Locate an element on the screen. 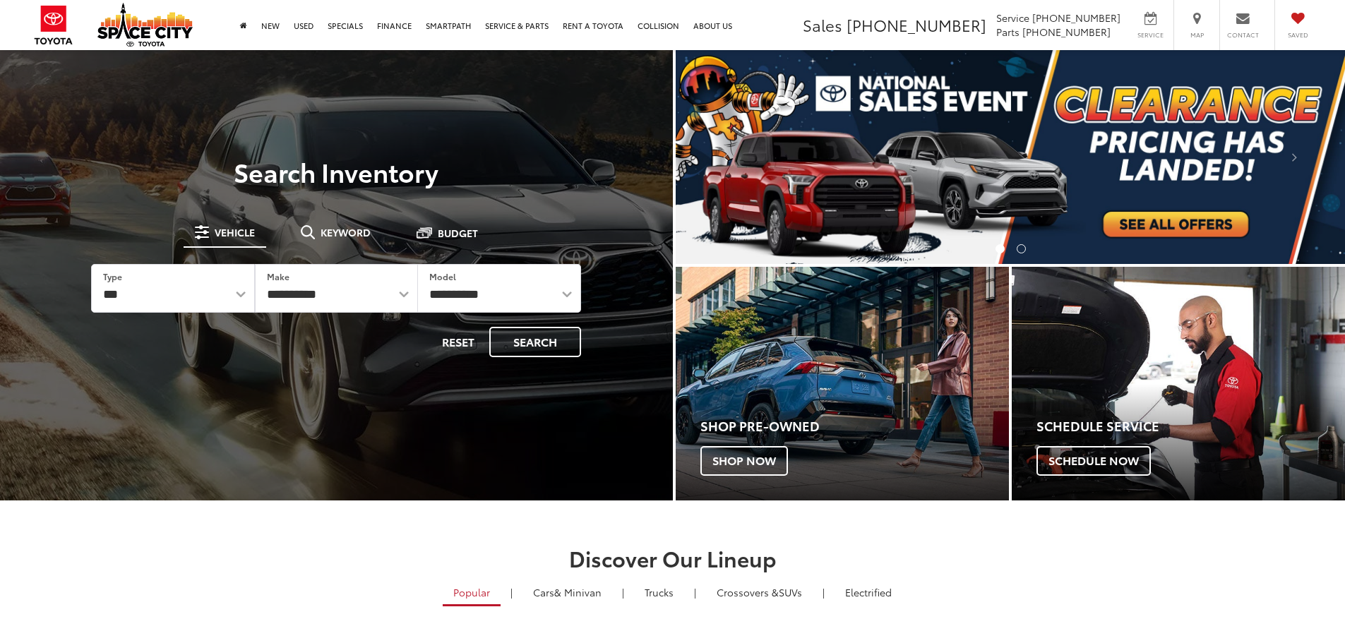  a: Trucks is located at coordinates (659, 592).